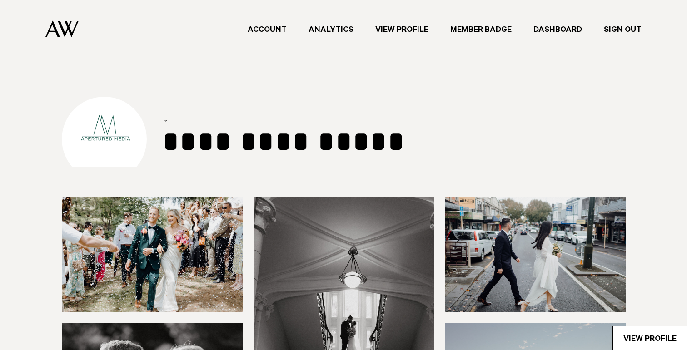  I want to click on img: jvPnNqef0JO0hR6ABOwPbbsm6d6MOPm3ndq9GsMc.jpg, so click(535, 254).